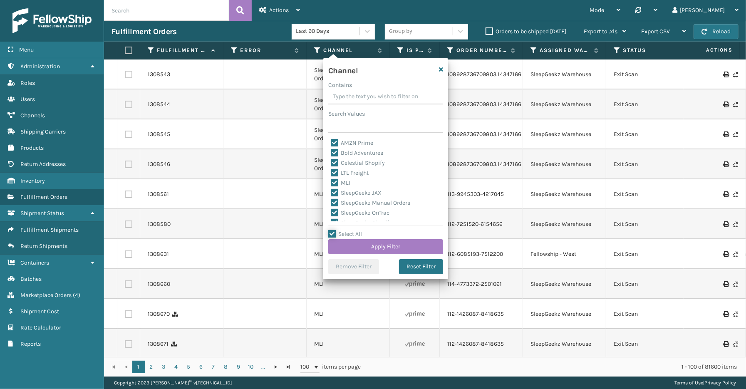 This screenshot has width=746, height=389. I want to click on a: 1308546, so click(159, 164).